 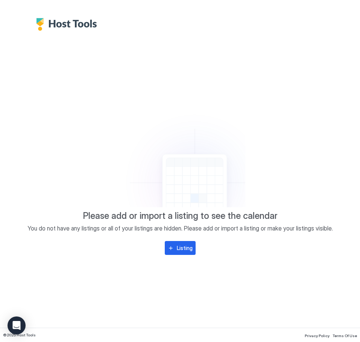 What do you see at coordinates (68, 24) in the screenshot?
I see `div: Host Tools Logo` at bounding box center [68, 24].